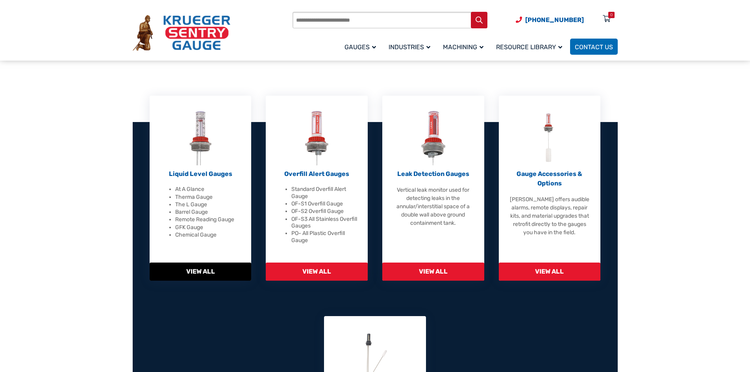 The width and height of the screenshot is (750, 372). I want to click on li: OF-S2 Overfill Gauge, so click(324, 211).